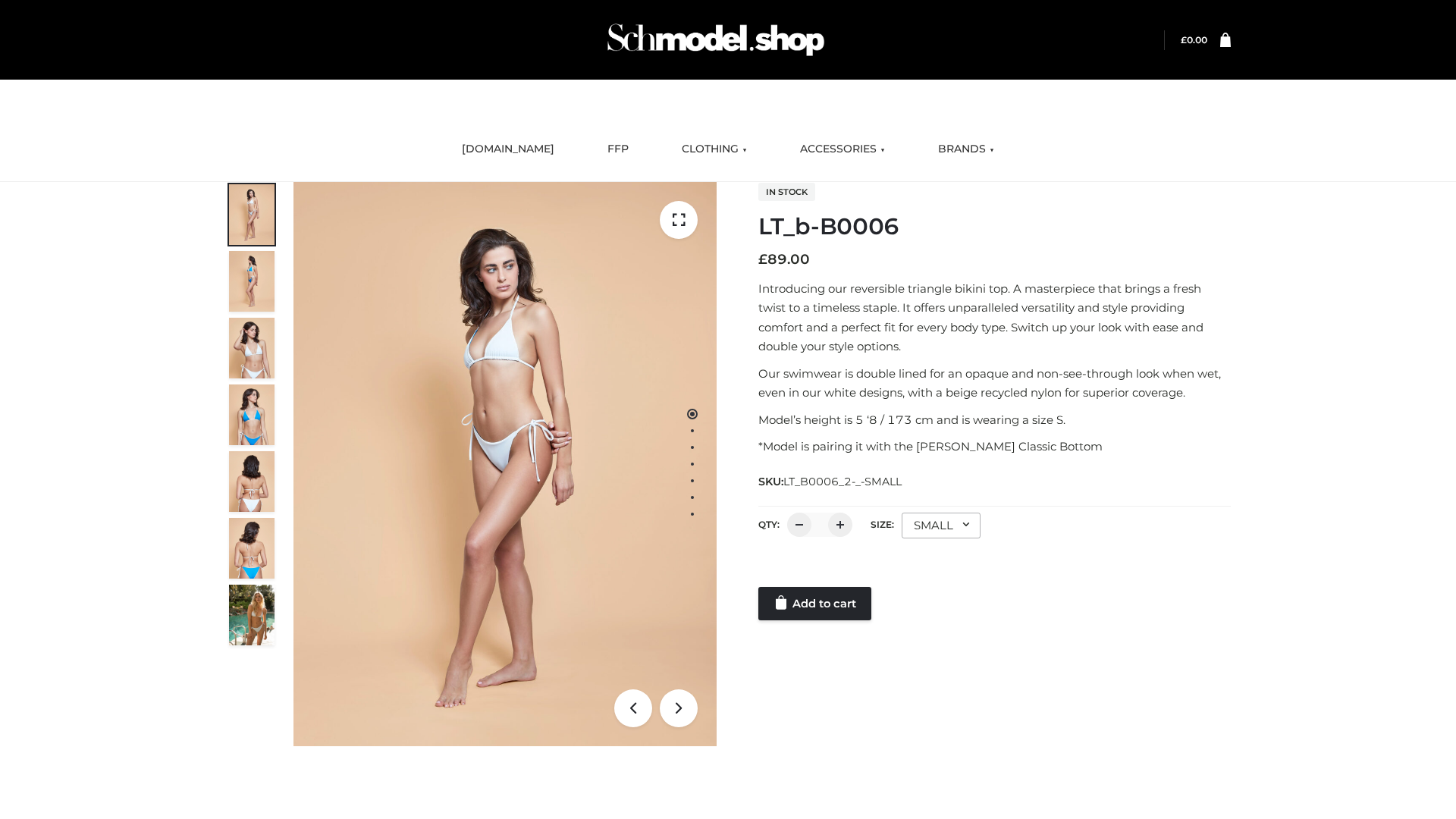 This screenshot has height=819, width=1456. Describe the element at coordinates (619, 149) in the screenshot. I see `a: FFP` at that location.